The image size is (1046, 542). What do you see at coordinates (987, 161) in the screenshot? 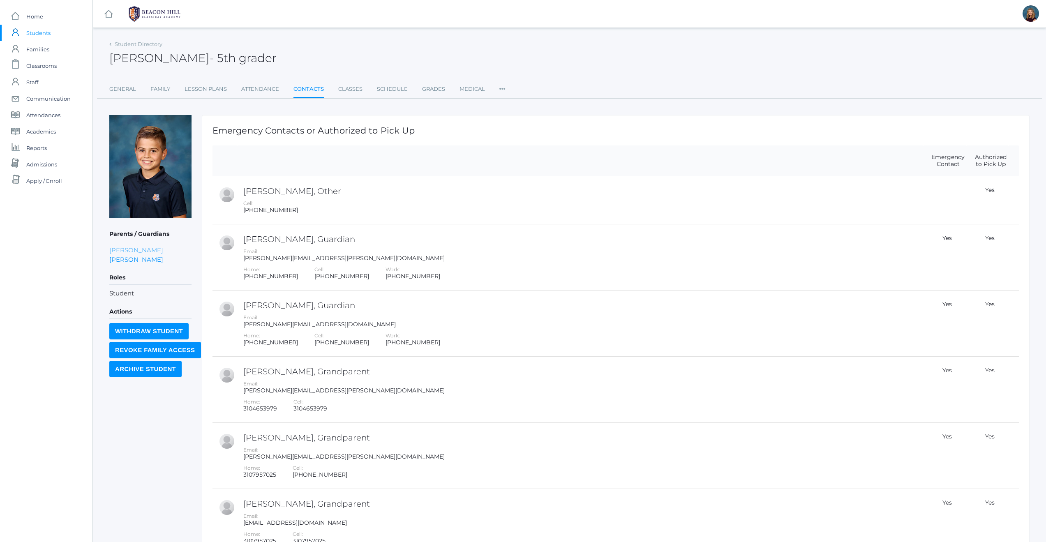
I see `th: Authorized to Pick Up` at bounding box center [987, 161].